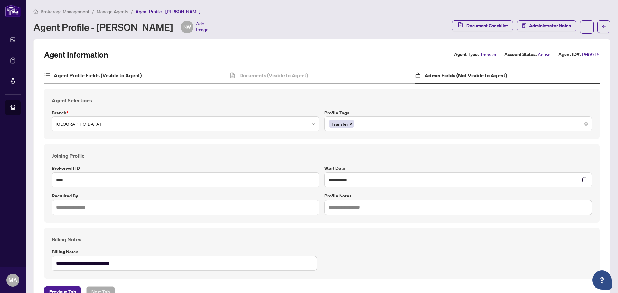 The image size is (618, 293). What do you see at coordinates (98, 75) in the screenshot?
I see `h4: Agent Profile Fields (Visible to Agent)` at bounding box center [98, 75].